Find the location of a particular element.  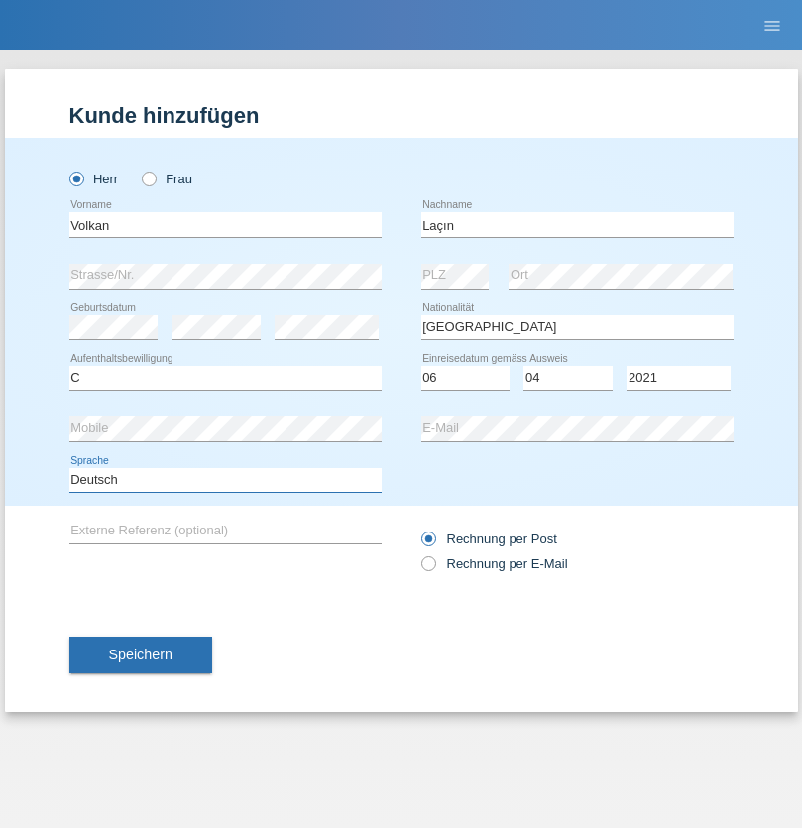

label: Rechnung per E-Mail is located at coordinates (495, 563).